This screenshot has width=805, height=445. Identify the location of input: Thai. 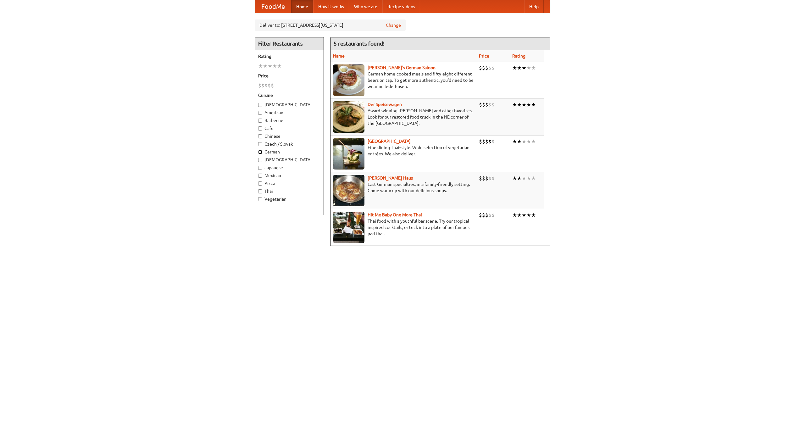
(260, 191).